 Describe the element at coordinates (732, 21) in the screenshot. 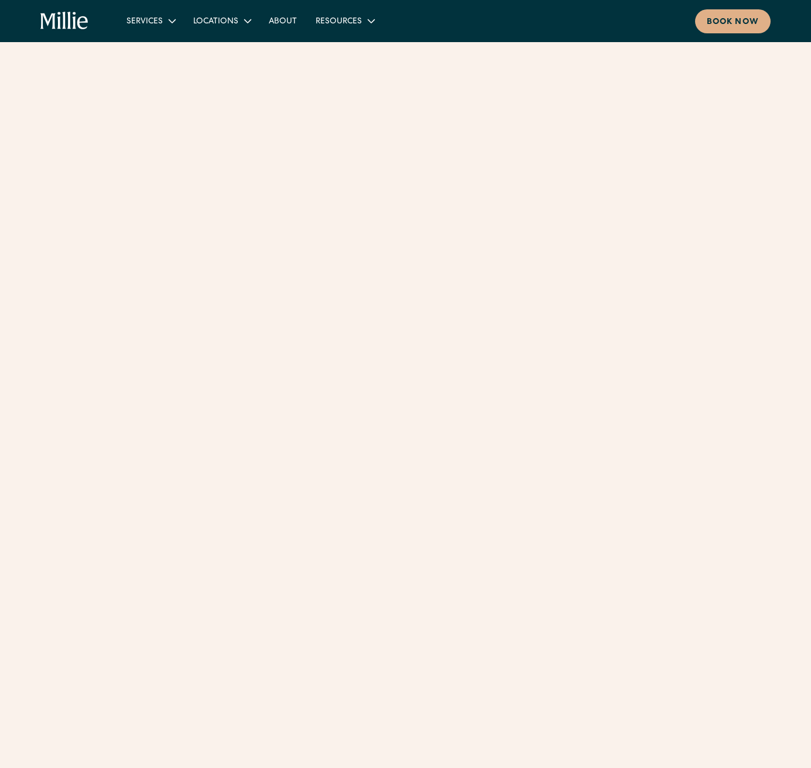

I see `a: Book now` at that location.